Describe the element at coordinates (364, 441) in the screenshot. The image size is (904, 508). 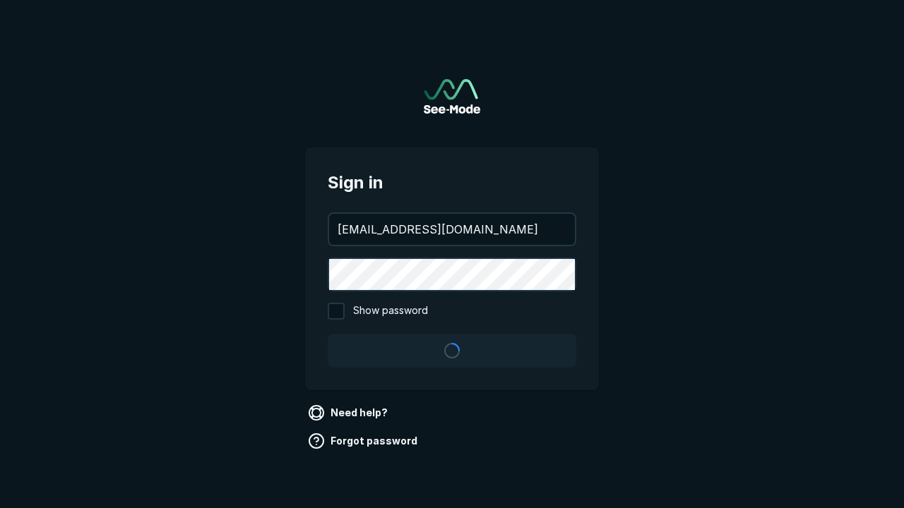
I see `a: Forgot password` at that location.